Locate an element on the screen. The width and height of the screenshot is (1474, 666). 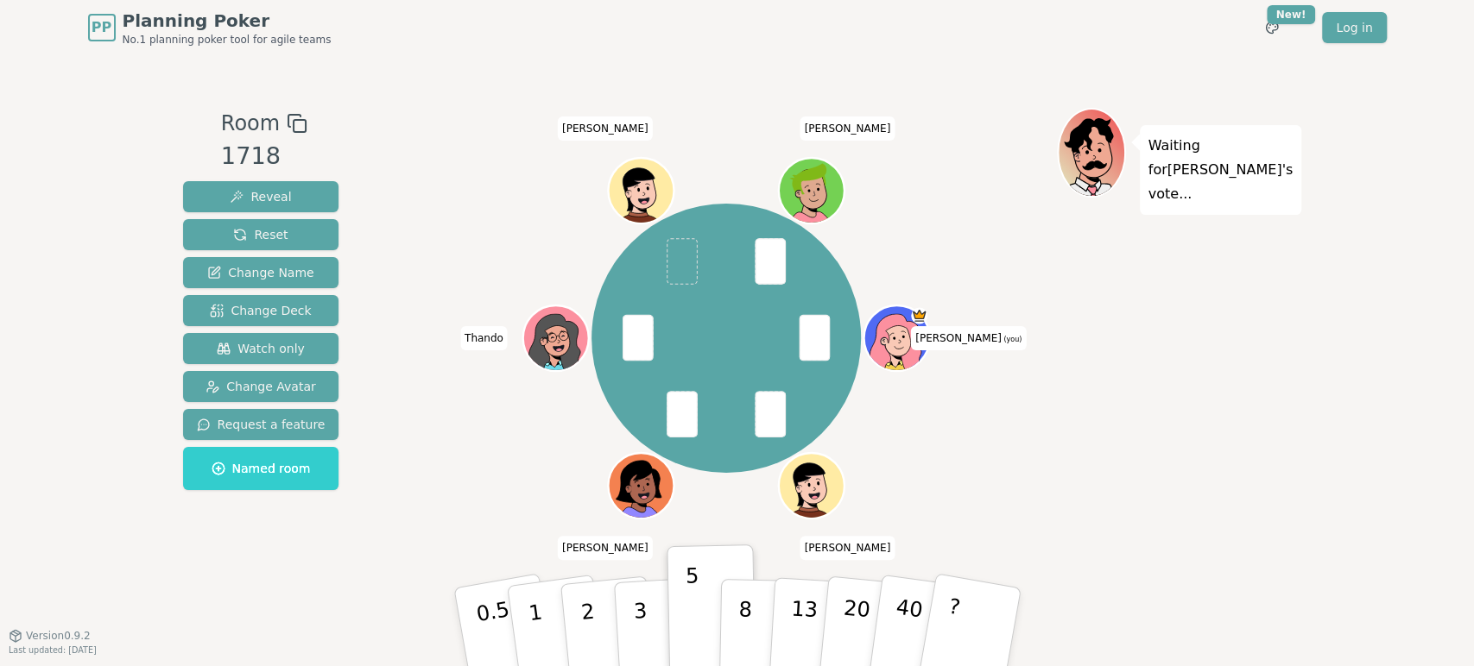
p: 5 is located at coordinates (692, 610).